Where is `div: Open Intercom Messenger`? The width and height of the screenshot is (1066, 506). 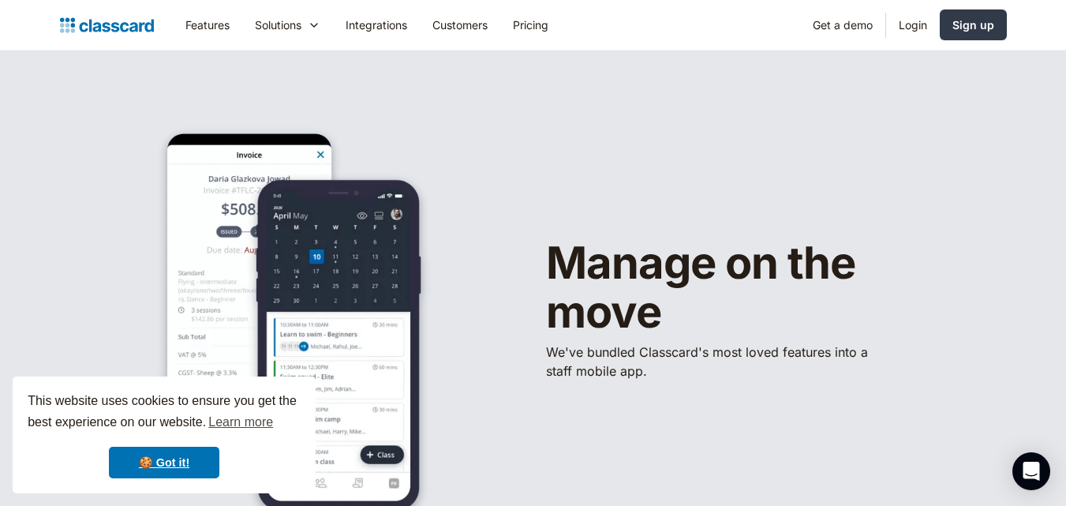
div: Open Intercom Messenger is located at coordinates (1032, 471).